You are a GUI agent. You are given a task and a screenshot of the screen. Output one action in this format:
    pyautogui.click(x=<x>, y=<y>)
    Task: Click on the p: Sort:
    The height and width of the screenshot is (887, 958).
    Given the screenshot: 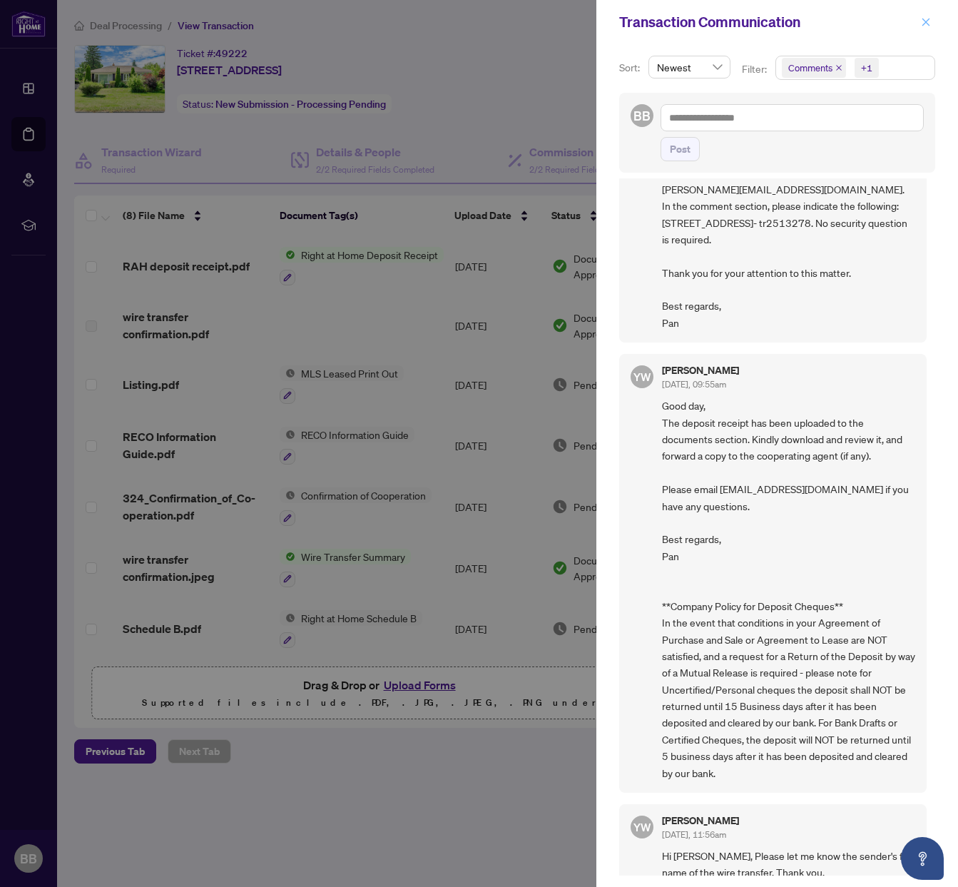 What is the action you would take?
    pyautogui.click(x=631, y=68)
    